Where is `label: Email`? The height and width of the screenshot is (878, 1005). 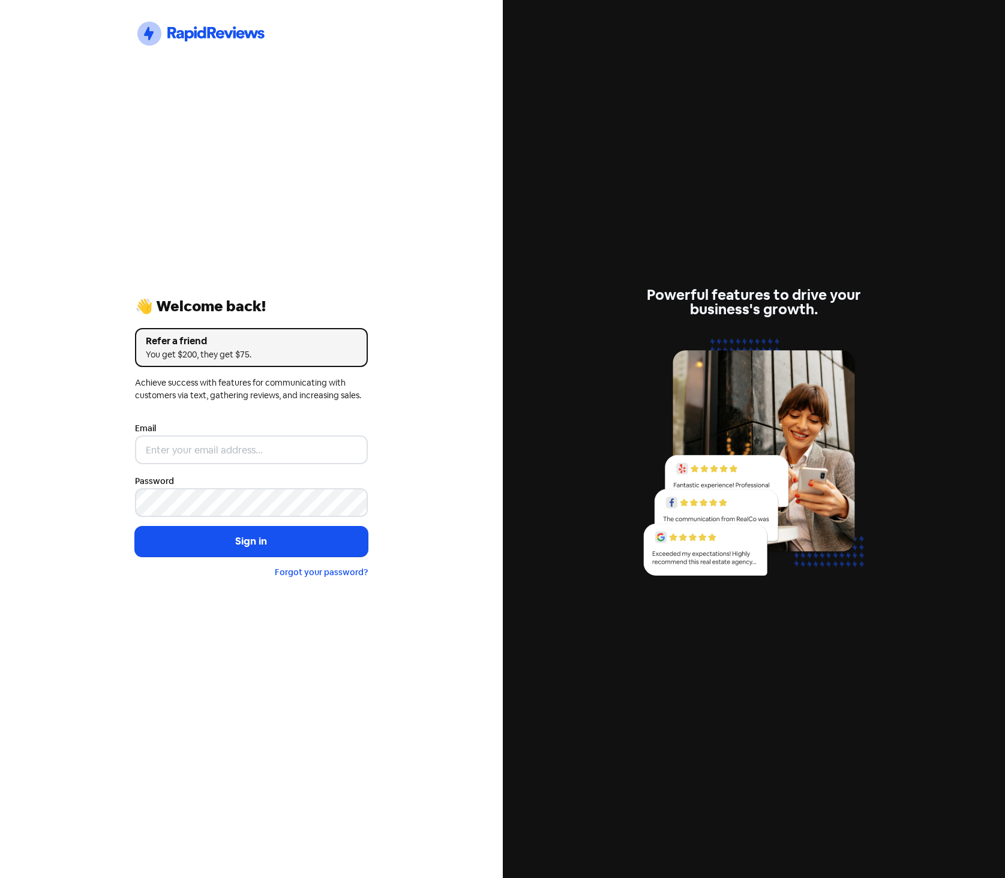 label: Email is located at coordinates (145, 428).